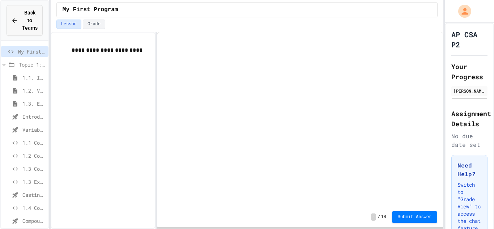  I want to click on span: 1.3. Expressions and Output [New], so click(34, 103).